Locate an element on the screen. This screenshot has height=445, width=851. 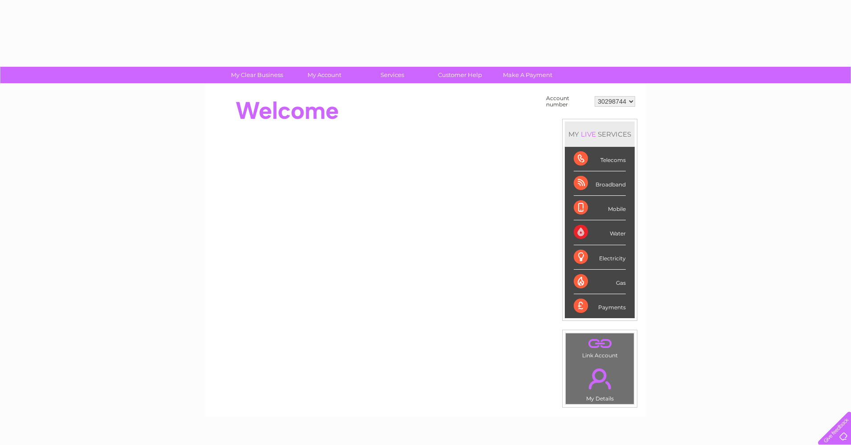
div: Water is located at coordinates (600, 232).